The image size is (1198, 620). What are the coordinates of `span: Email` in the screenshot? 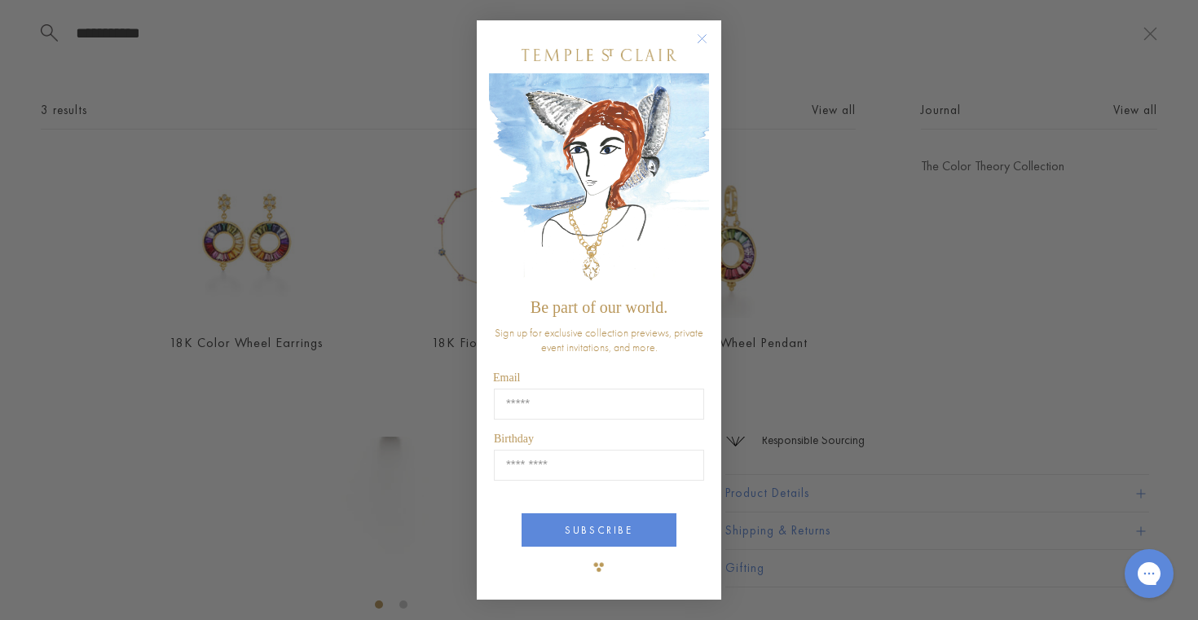 It's located at (506, 377).